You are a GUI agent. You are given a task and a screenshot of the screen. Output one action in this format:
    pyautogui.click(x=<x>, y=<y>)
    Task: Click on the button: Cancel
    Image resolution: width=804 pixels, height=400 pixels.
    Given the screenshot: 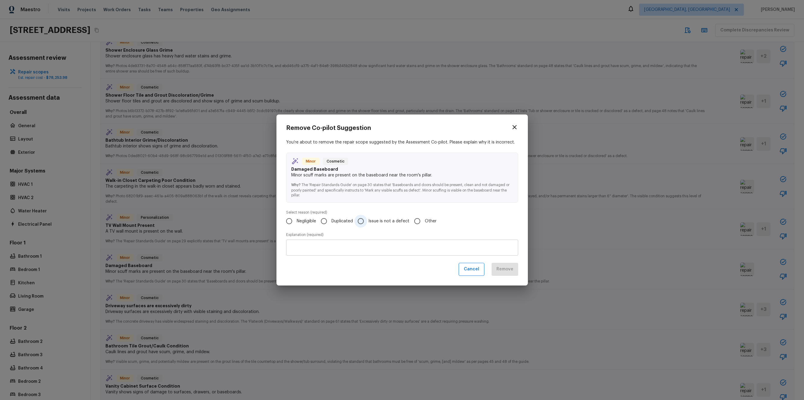 What is the action you would take?
    pyautogui.click(x=471, y=269)
    